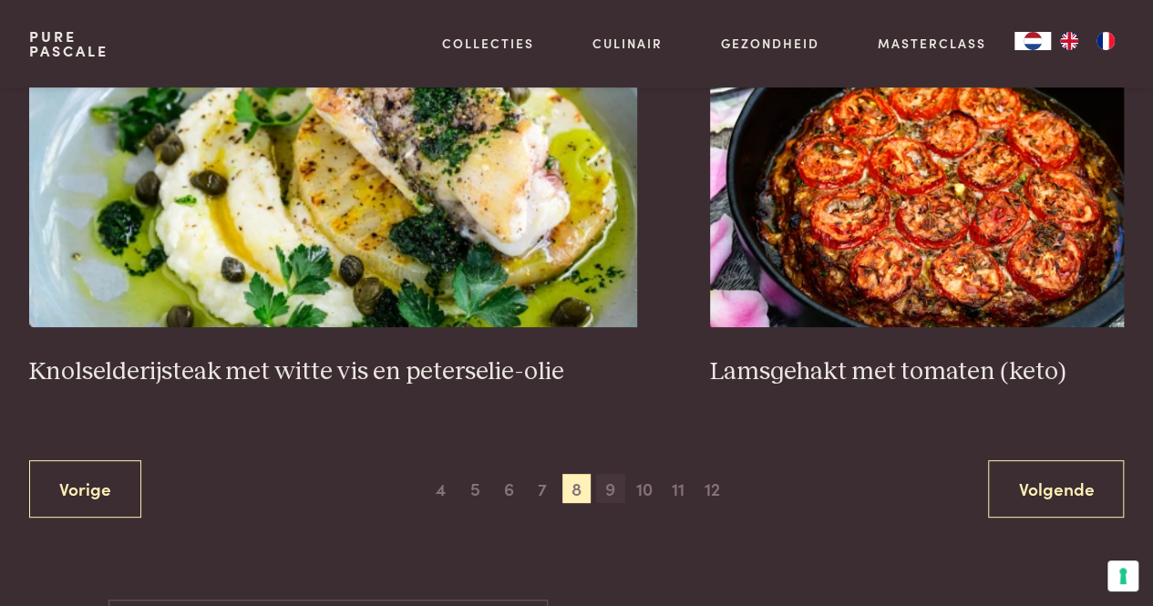 The image size is (1153, 606). Describe the element at coordinates (627, 43) in the screenshot. I see `a: Culinair` at that location.